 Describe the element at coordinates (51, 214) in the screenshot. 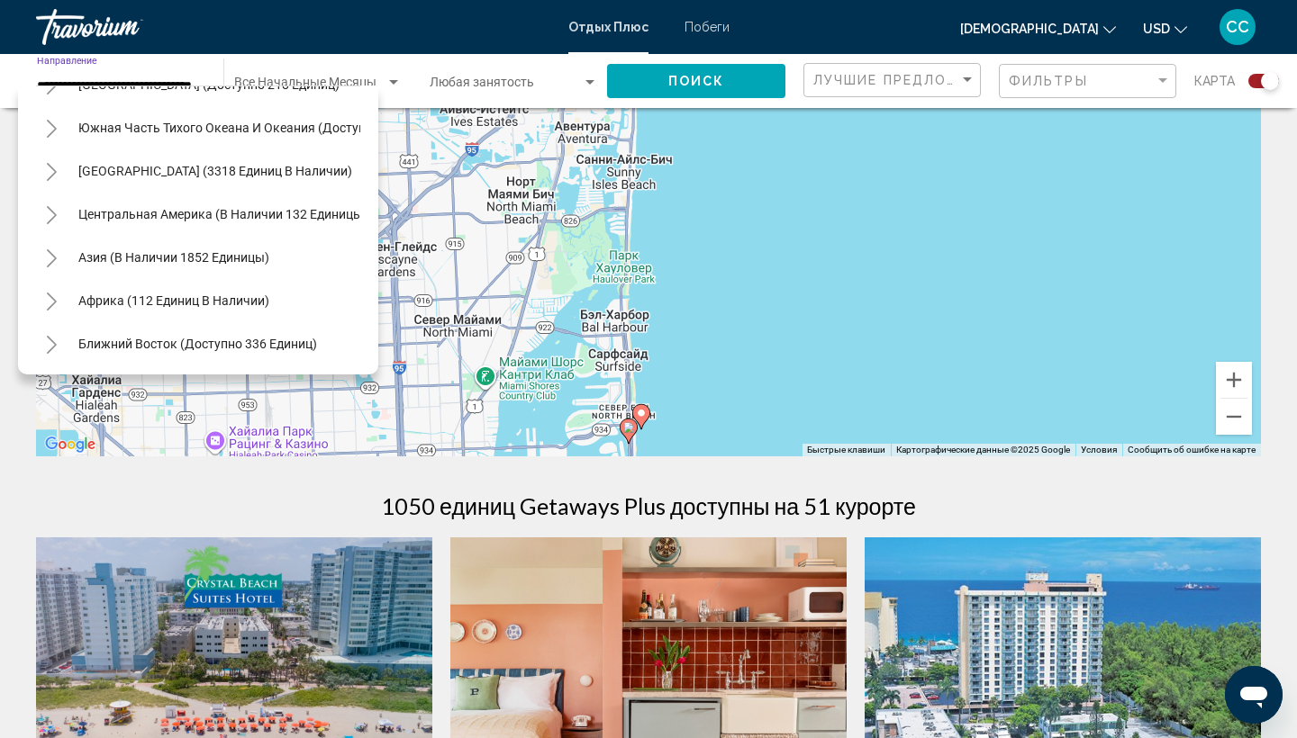

I see `button: Переключить Центральную Америку (доступно 132 единицы)` at that location.